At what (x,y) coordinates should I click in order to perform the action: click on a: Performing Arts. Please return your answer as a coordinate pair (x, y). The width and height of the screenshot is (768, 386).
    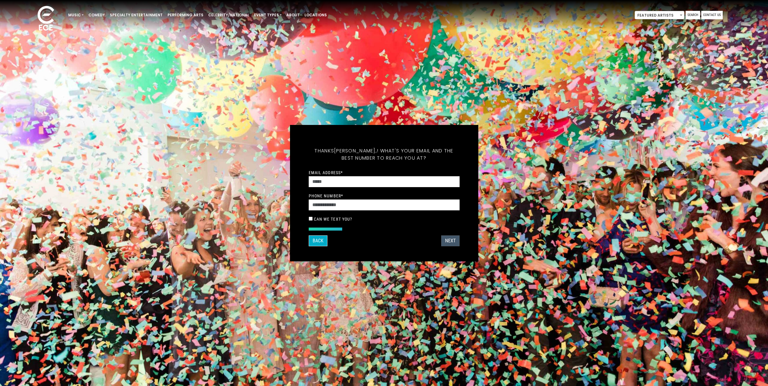
    Looking at the image, I should click on (185, 15).